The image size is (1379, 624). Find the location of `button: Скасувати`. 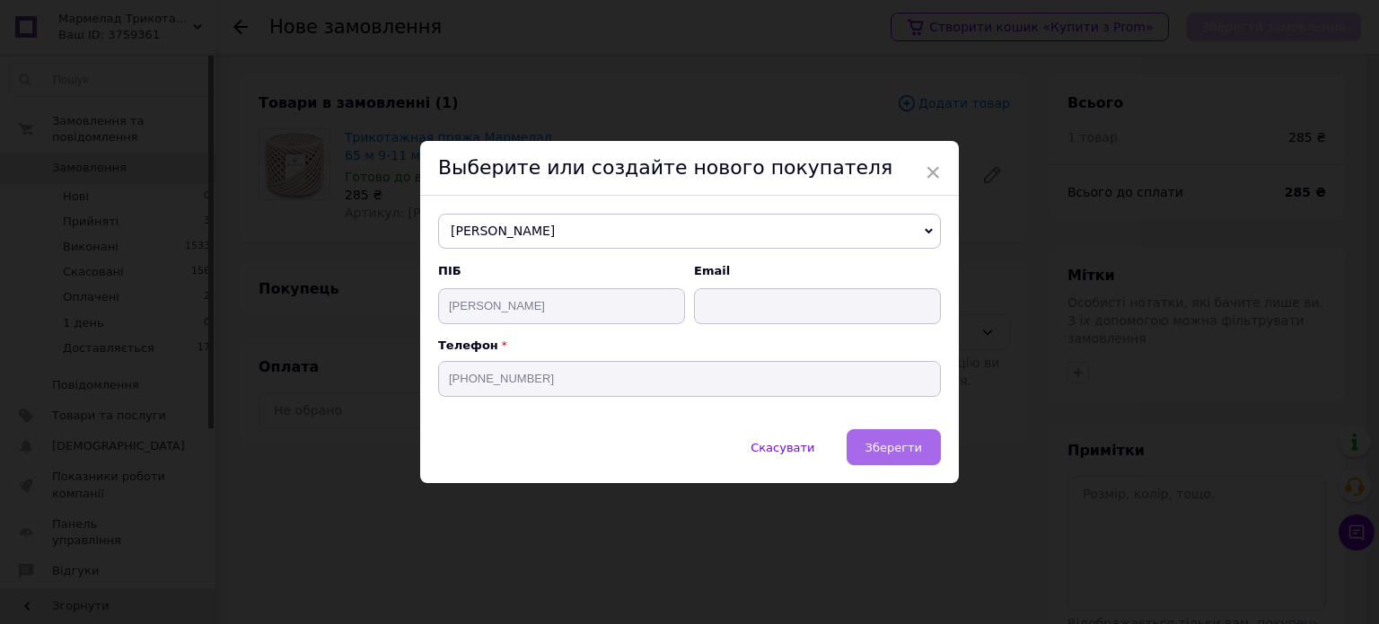

button: Скасувати is located at coordinates (782, 447).